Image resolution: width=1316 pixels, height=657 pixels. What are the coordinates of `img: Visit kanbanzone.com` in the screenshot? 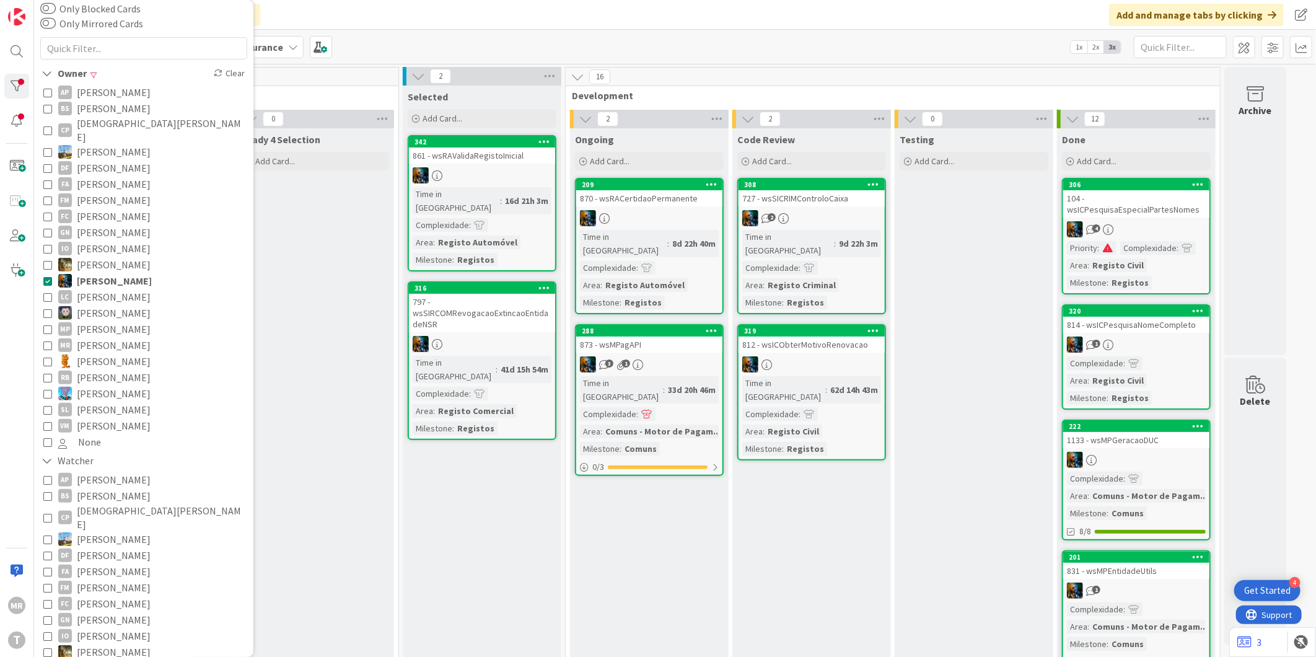 It's located at (17, 17).